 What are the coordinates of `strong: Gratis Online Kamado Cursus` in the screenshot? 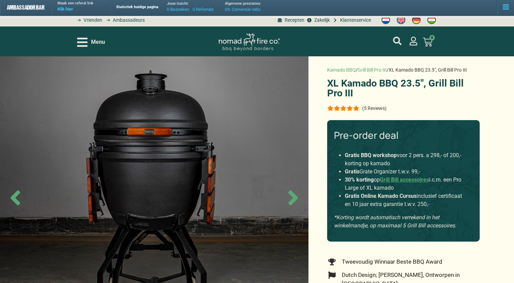 It's located at (380, 196).